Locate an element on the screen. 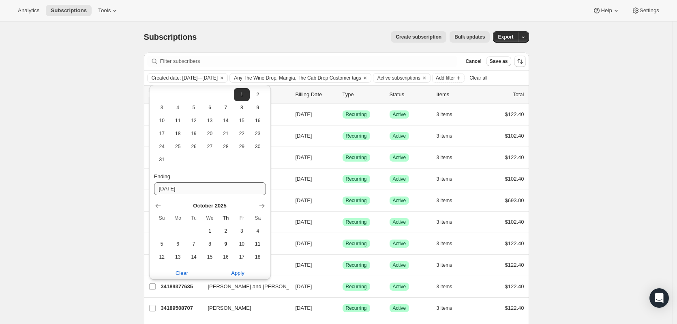  span: 22 is located at coordinates (242, 133).